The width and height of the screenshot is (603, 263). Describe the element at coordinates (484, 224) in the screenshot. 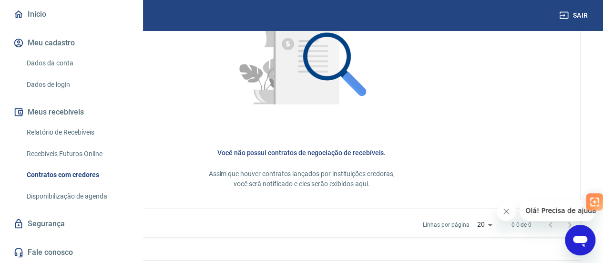

I see `div: 20` at that location.